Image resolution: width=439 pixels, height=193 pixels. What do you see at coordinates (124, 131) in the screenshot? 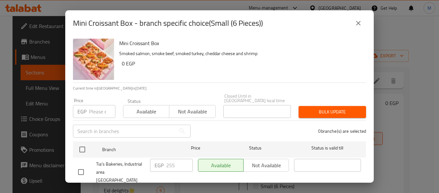
I see `input: Search in branches` at bounding box center [124, 131].